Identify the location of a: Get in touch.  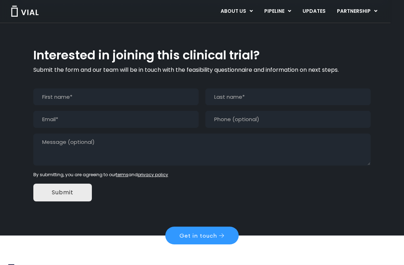
(202, 235).